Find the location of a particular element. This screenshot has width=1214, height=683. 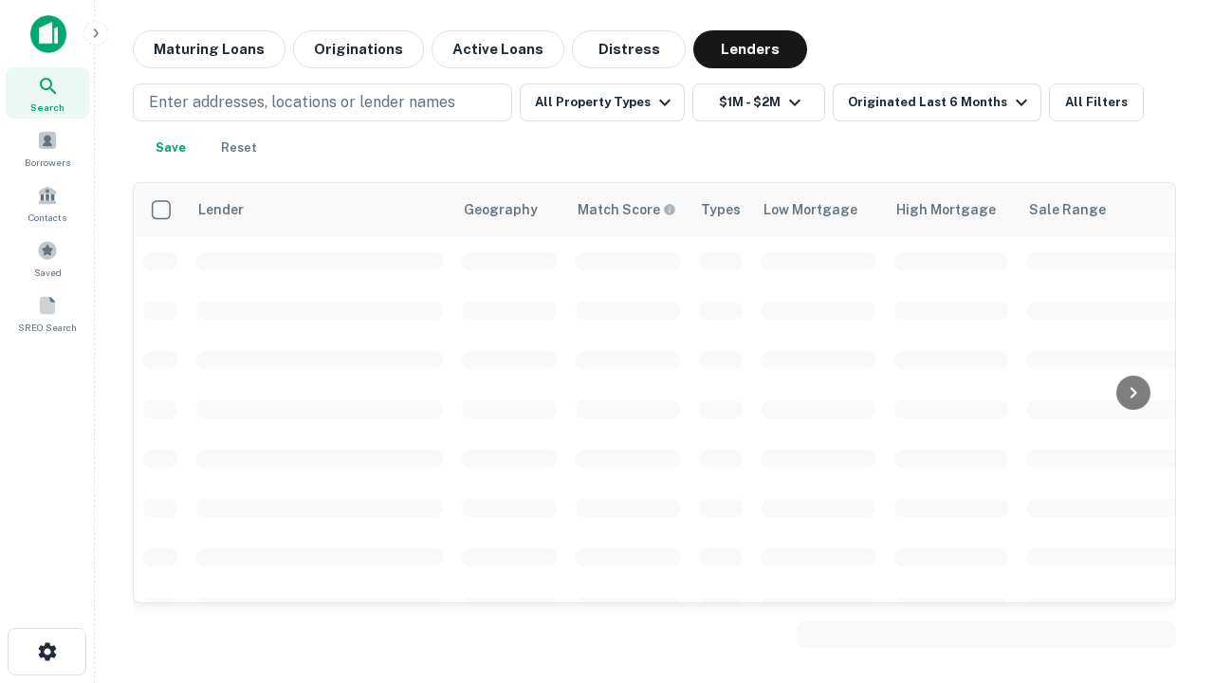

a: Saved is located at coordinates (47, 258).